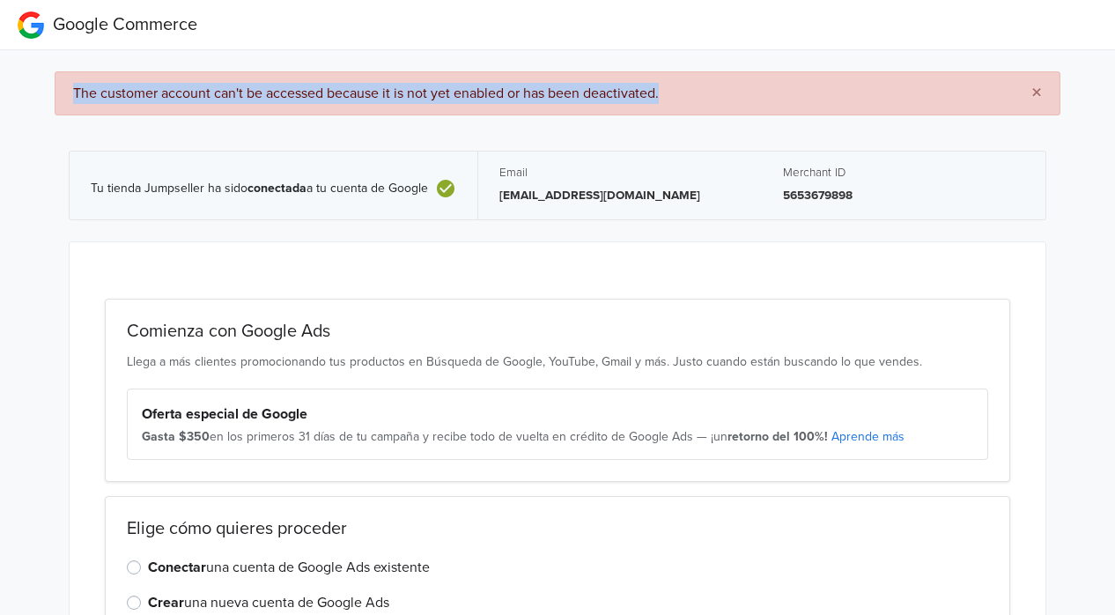 The image size is (1115, 615). I want to click on h2: Elige cómo quieres proceder, so click(558, 528).